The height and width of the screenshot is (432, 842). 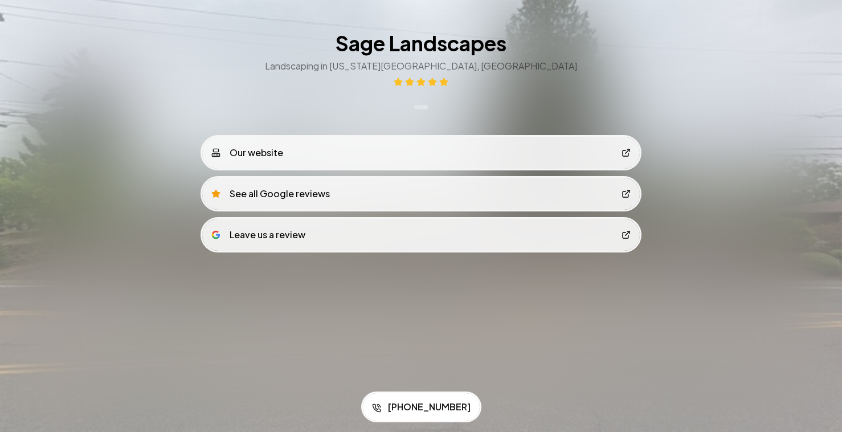 I want to click on img: google logo, so click(x=216, y=235).